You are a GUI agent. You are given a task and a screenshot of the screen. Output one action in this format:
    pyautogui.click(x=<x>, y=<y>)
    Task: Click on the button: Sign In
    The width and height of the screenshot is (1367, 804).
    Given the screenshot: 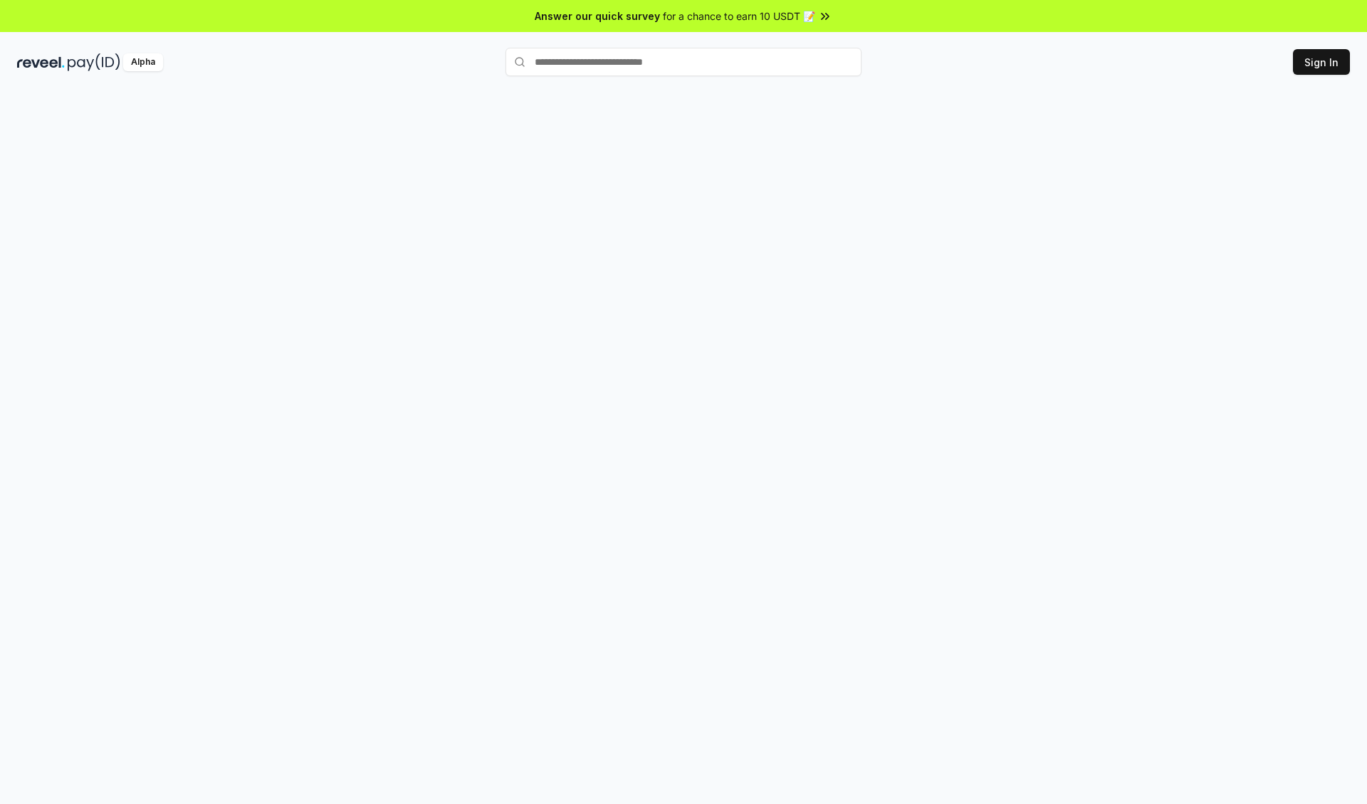 What is the action you would take?
    pyautogui.click(x=1322, y=62)
    